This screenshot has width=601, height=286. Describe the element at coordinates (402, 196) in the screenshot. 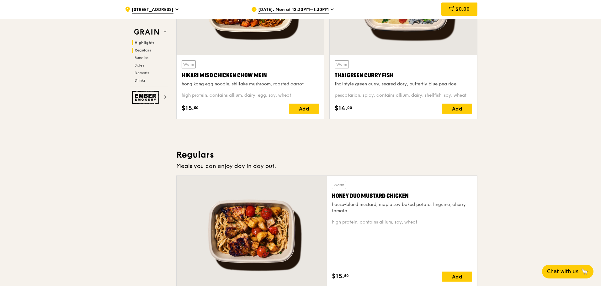

I see `div: Honey Duo Mustard Chicken` at that location.